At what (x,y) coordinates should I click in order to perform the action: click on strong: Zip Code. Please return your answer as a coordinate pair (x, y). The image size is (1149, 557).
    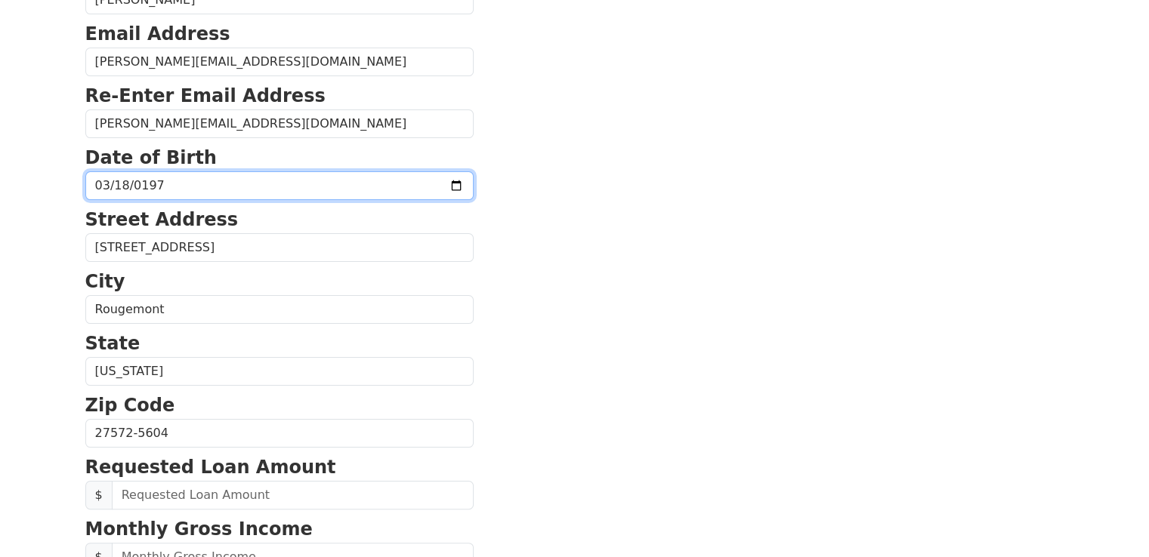
    Looking at the image, I should click on (130, 406).